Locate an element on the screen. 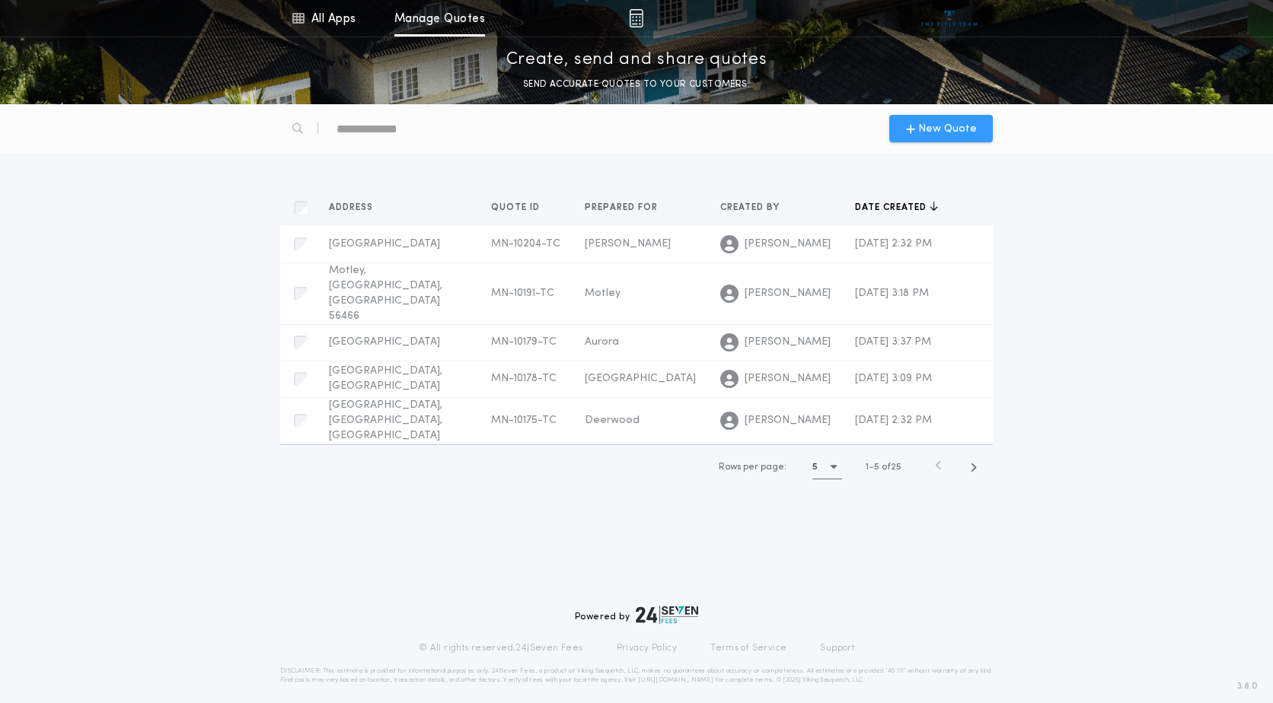  h1: 5 is located at coordinates (814, 467).